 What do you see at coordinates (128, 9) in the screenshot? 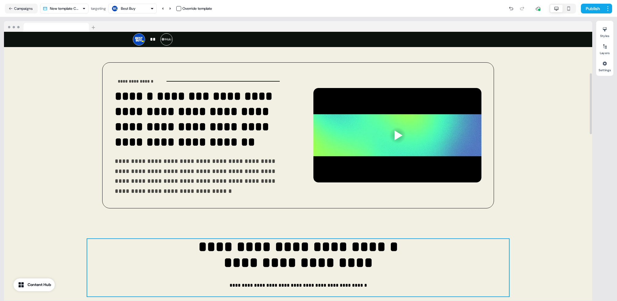
I see `div: Best Buy` at bounding box center [128, 9].